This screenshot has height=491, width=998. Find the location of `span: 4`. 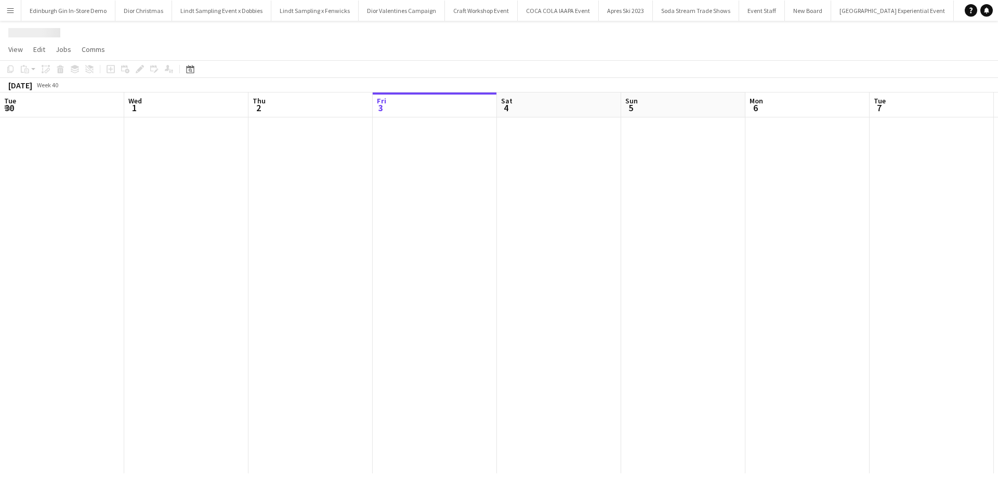

span: 4 is located at coordinates (506, 108).